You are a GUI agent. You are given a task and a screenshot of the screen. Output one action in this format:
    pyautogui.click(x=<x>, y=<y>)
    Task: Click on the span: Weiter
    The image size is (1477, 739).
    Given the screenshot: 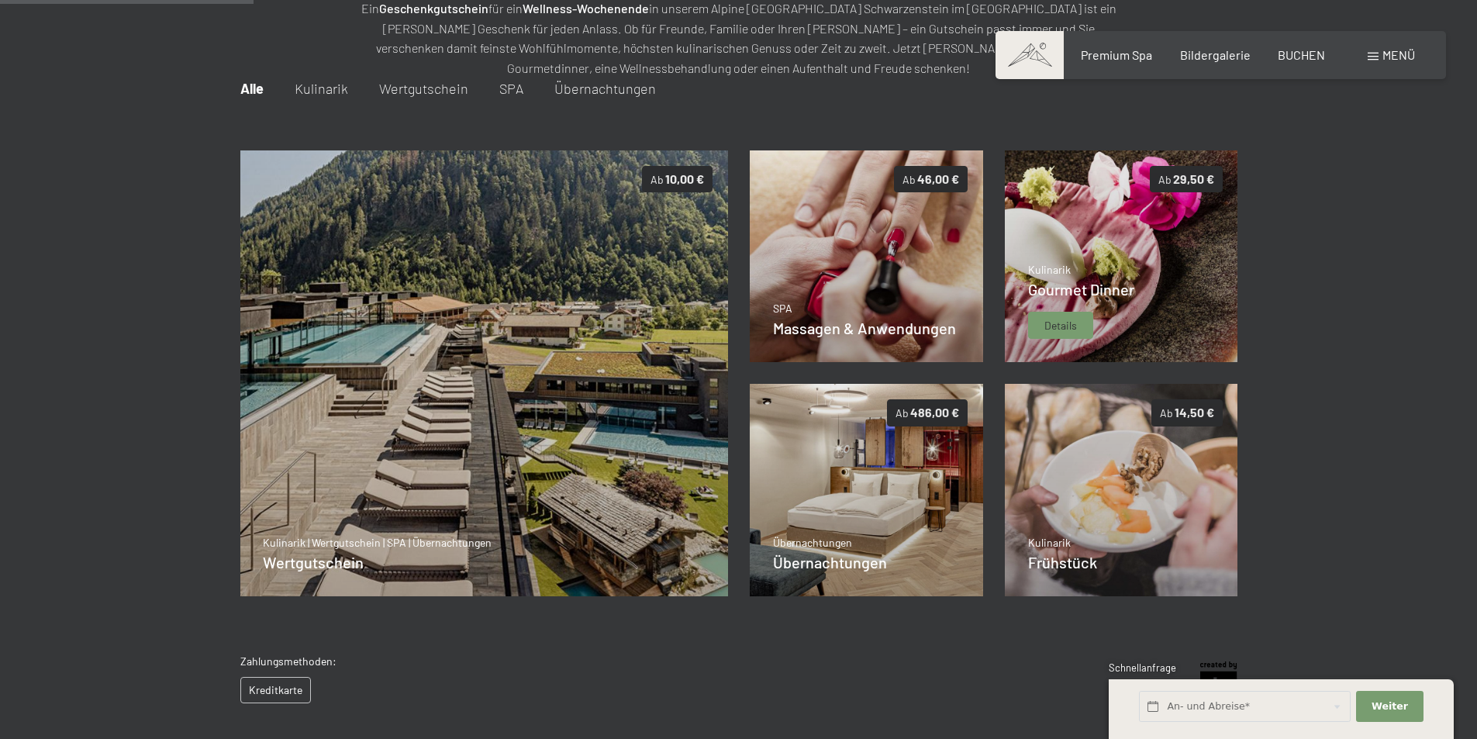 What is the action you would take?
    pyautogui.click(x=1390, y=706)
    